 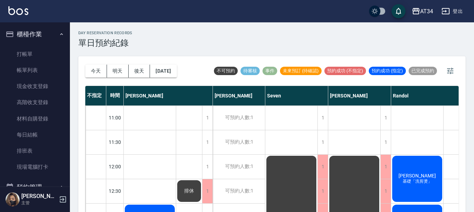 I want to click on div: 11:00, so click(x=115, y=118).